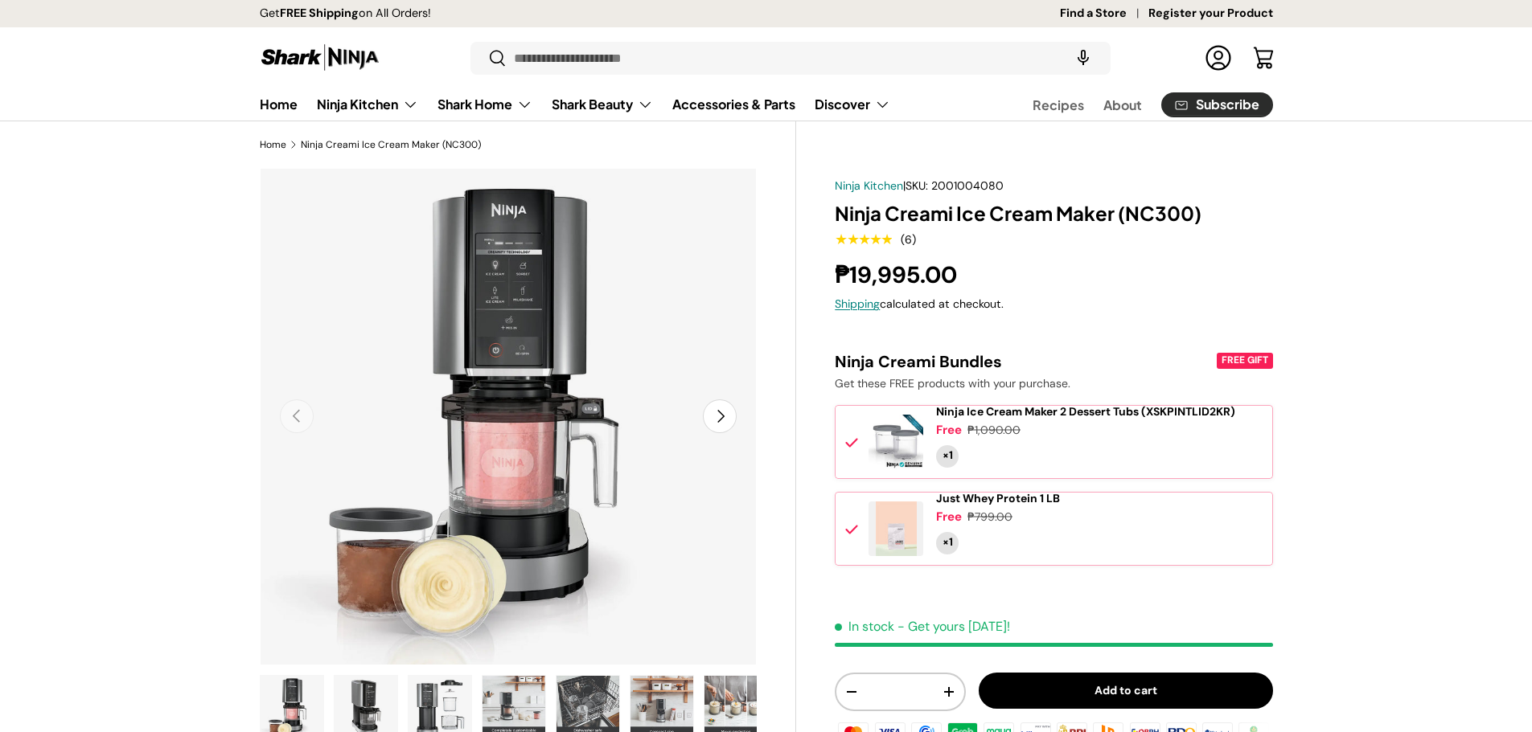  Describe the element at coordinates (320, 57) in the screenshot. I see `a: Shark Ninja Philippines` at that location.